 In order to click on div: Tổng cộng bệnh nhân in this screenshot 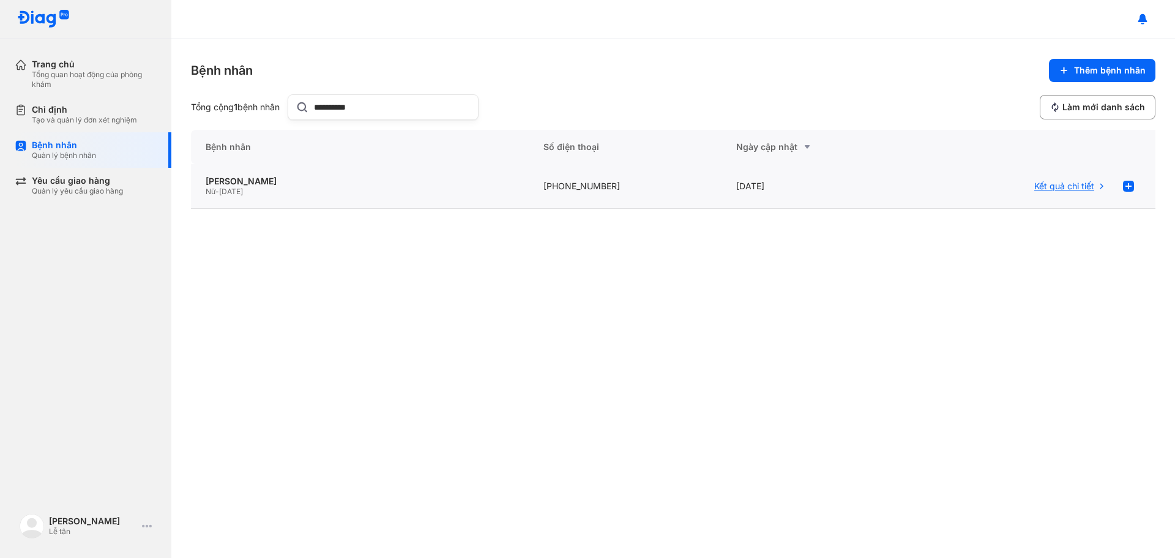, I will do `click(237, 107)`.